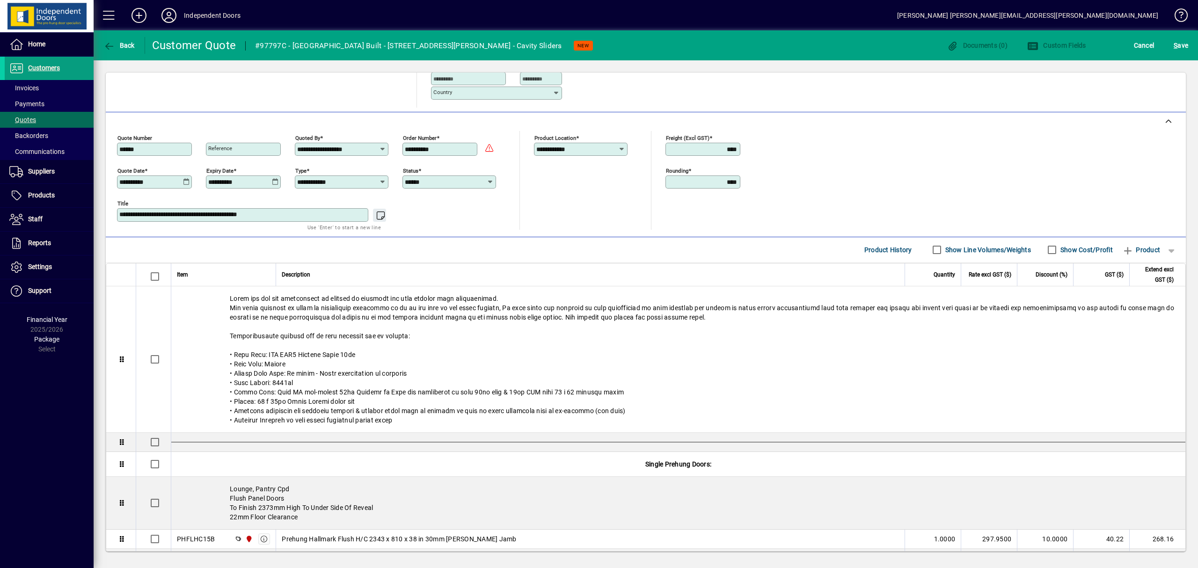 The image size is (1198, 568). Describe the element at coordinates (139, 15) in the screenshot. I see `button: Add` at that location.